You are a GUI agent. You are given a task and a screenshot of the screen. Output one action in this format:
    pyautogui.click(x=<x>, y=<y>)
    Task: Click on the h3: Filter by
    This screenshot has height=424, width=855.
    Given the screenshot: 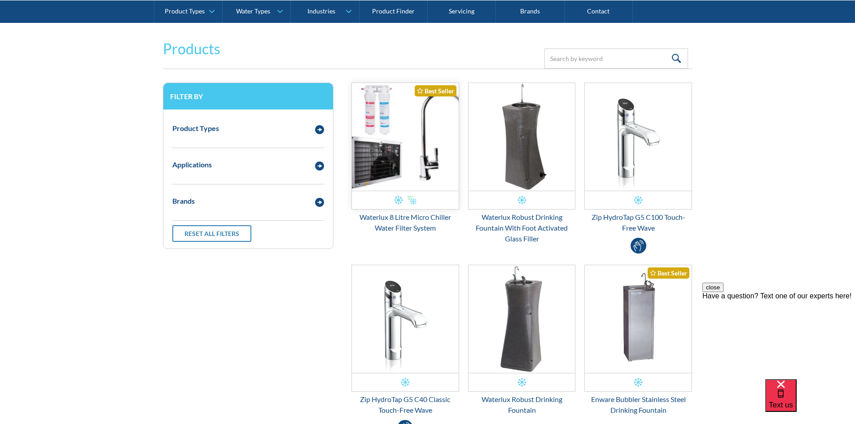 What is the action you would take?
    pyautogui.click(x=248, y=96)
    